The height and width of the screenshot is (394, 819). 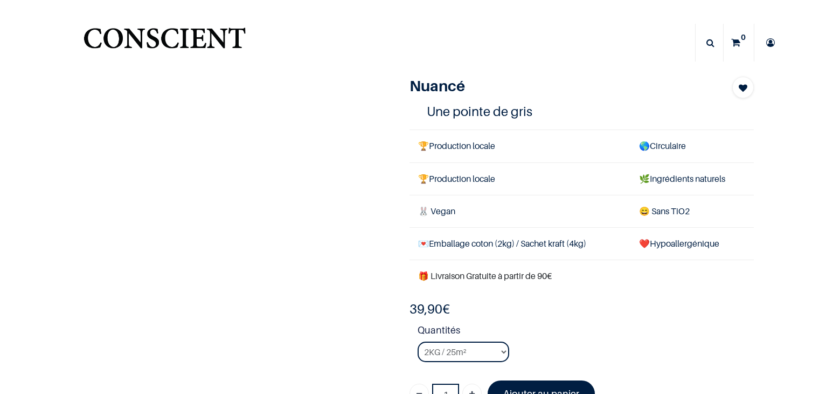 I want to click on img: Conscient, so click(x=164, y=43).